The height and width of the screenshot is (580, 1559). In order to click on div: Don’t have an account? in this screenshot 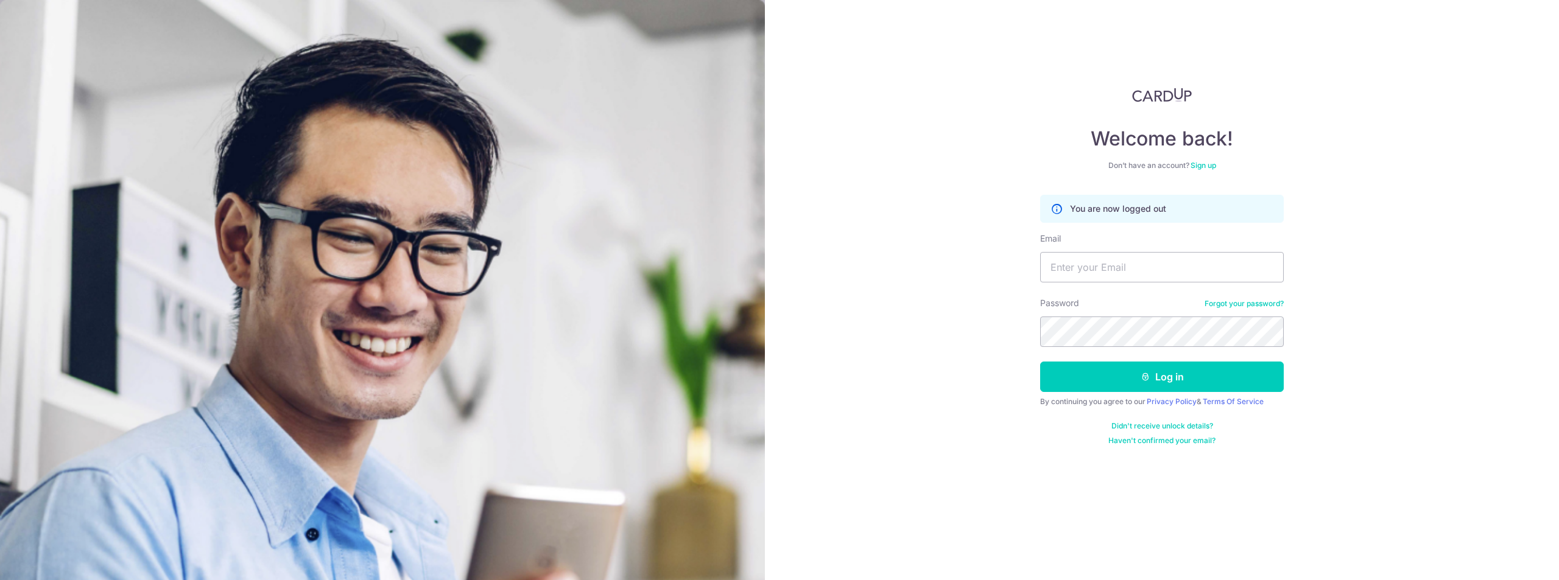, I will do `click(1162, 166)`.